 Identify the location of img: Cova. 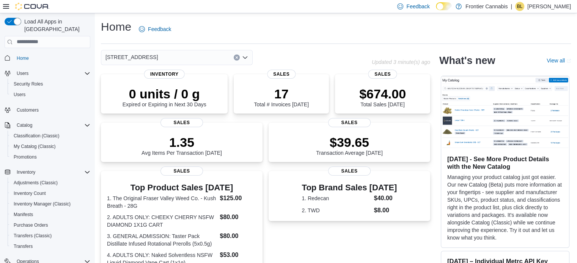
(32, 6).